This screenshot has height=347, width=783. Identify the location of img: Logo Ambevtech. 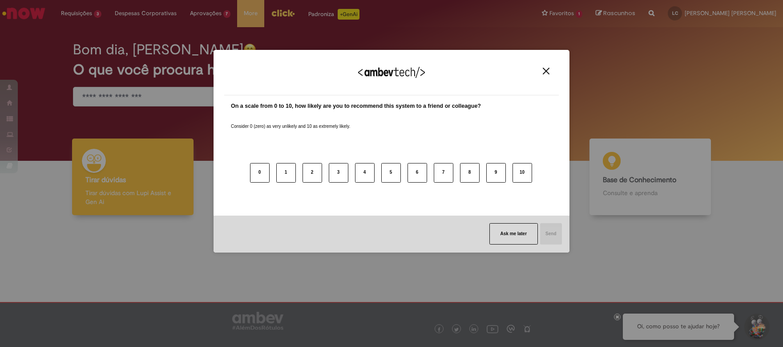
(392, 72).